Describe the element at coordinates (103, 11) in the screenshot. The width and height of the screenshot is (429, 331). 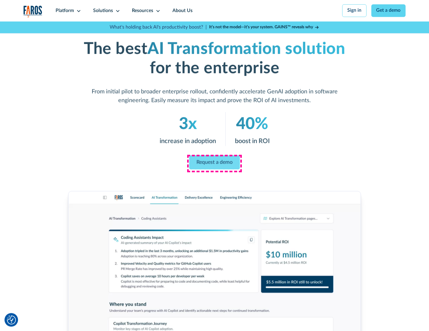
I see `div: Solutions` at that location.